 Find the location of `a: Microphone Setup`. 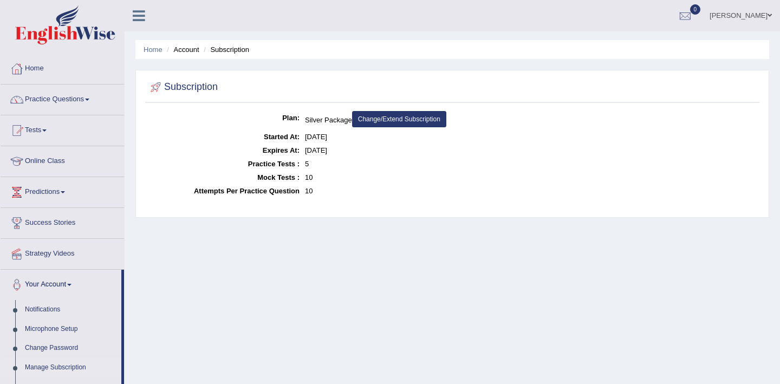

a: Microphone Setup is located at coordinates (70, 330).